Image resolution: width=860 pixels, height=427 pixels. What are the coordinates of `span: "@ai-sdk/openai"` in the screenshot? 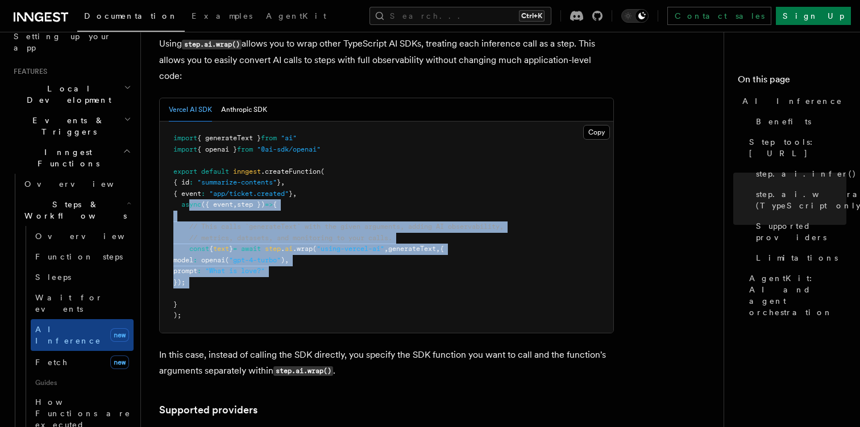 It's located at (289, 149).